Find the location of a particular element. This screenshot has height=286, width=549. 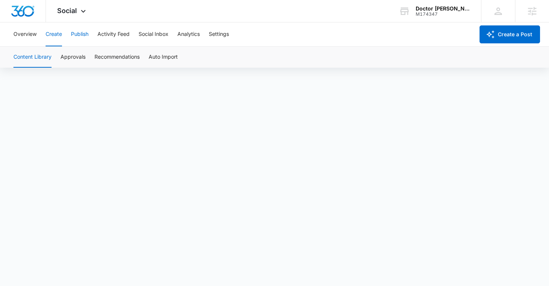

button: Publish is located at coordinates (80, 34).